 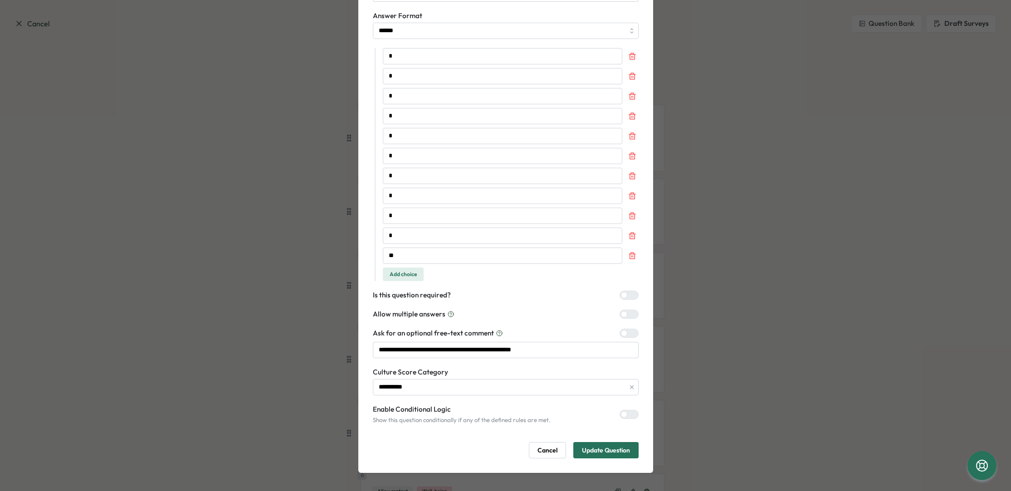 I want to click on span: Add choice, so click(x=403, y=274).